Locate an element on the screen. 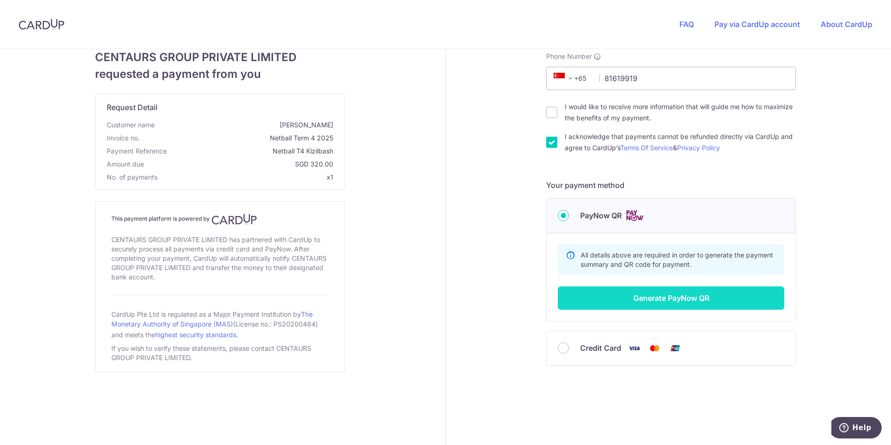 This screenshot has height=445, width=891. span: Phone Number is located at coordinates (569, 56).